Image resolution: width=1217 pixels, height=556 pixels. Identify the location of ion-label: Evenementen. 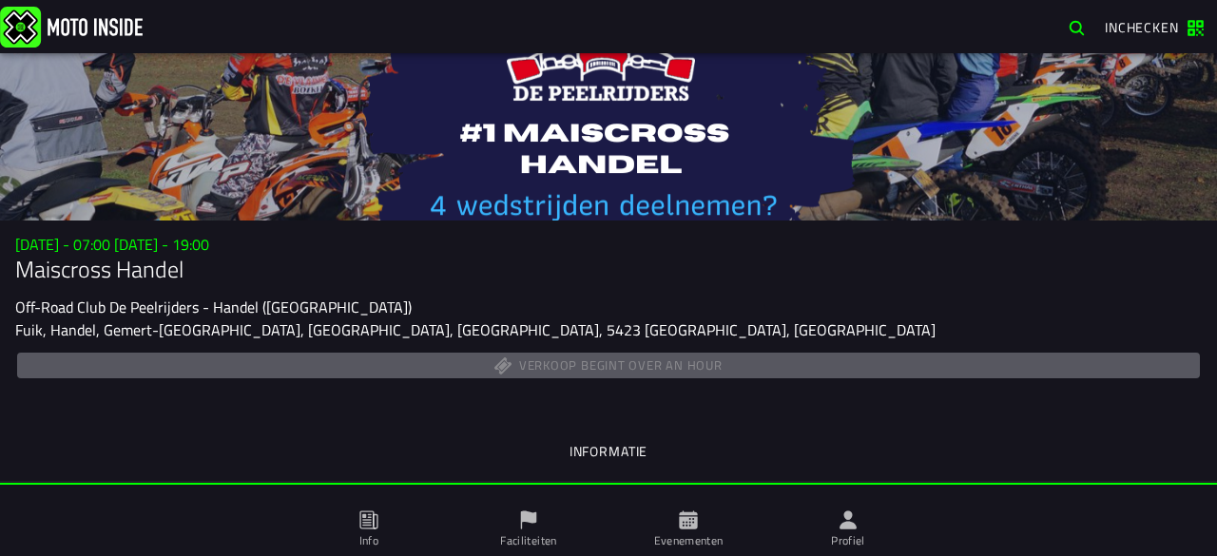
(688, 541).